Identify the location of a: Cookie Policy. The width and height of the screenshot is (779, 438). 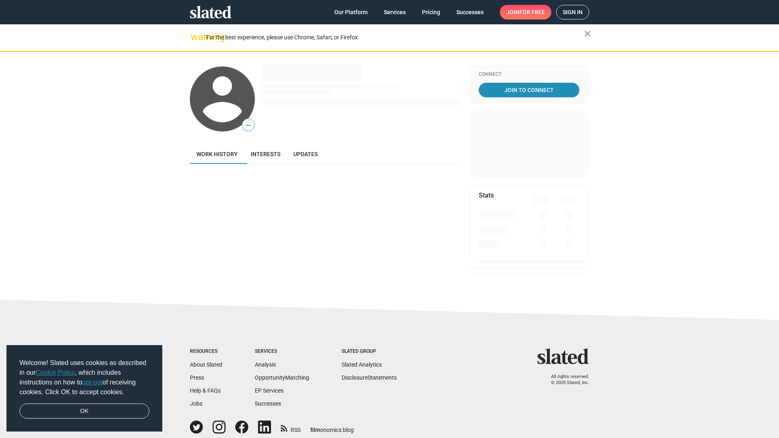
(55, 372).